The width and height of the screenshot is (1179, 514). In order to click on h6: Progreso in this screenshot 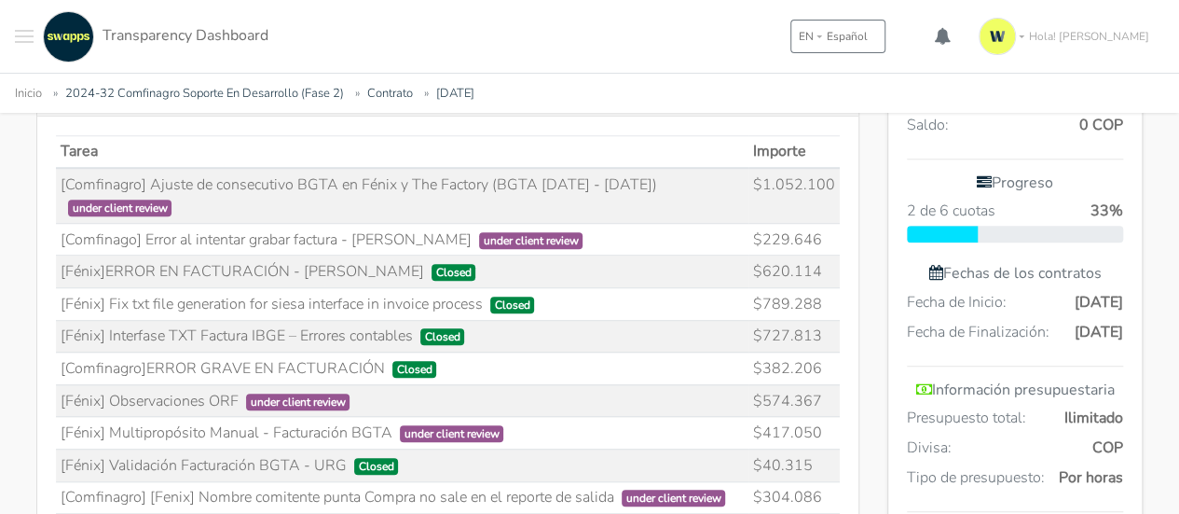, I will do `click(1015, 183)`.